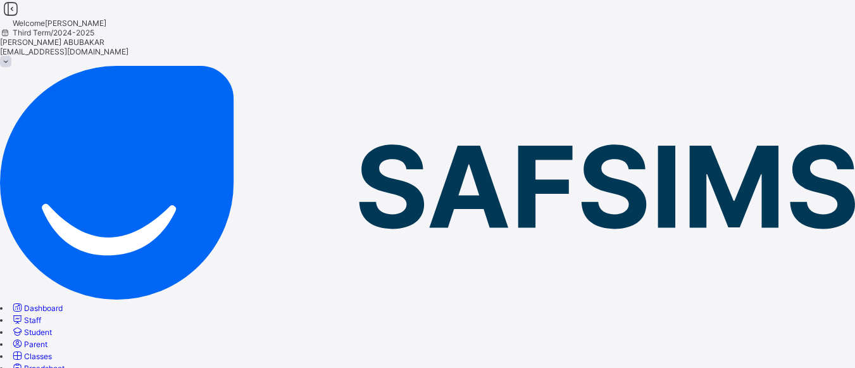 The image size is (855, 368). Describe the element at coordinates (38, 356) in the screenshot. I see `span: Classes` at that location.